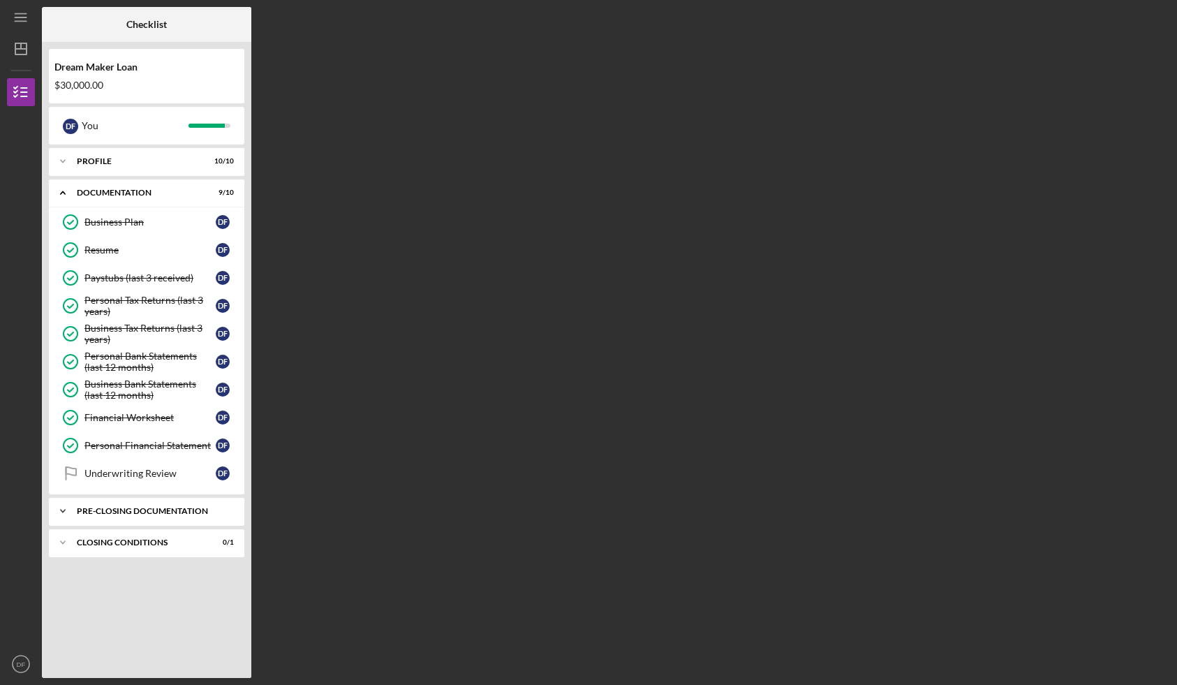 Image resolution: width=1177 pixels, height=685 pixels. I want to click on div: Profile, so click(137, 161).